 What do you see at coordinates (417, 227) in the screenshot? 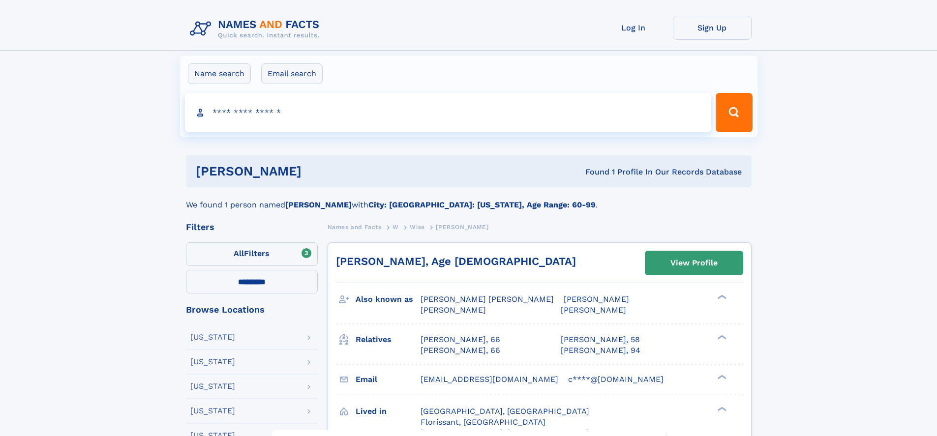
I see `span: Wise` at bounding box center [417, 227].